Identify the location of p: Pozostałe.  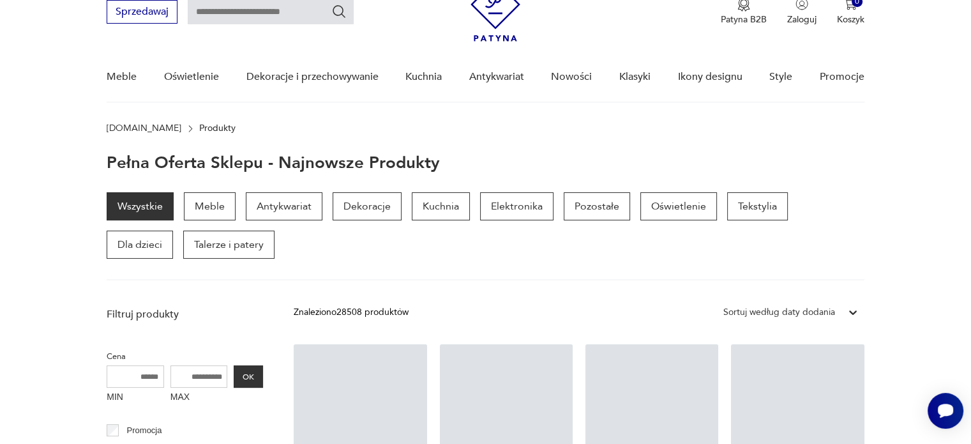
(597, 206).